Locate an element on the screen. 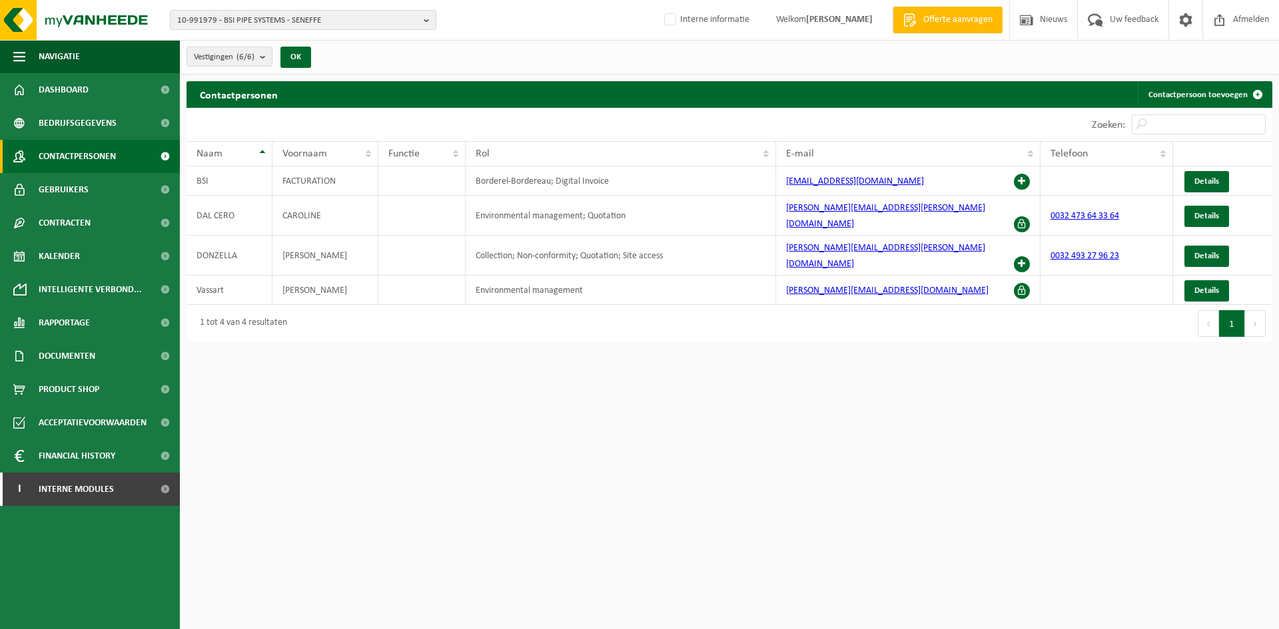 The height and width of the screenshot is (629, 1279). a: Offerte aanvragen is located at coordinates (947, 20).